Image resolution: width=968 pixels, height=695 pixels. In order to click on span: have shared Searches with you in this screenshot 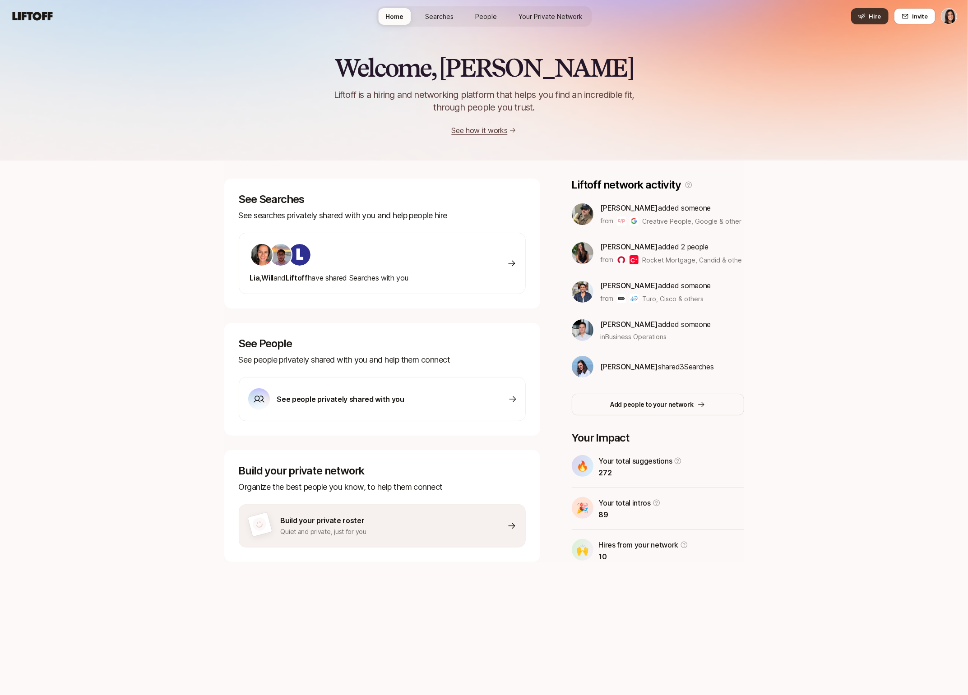, I will do `click(329, 278)`.